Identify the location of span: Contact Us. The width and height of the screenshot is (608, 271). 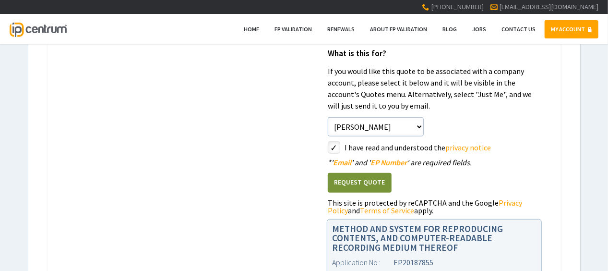
(518, 29).